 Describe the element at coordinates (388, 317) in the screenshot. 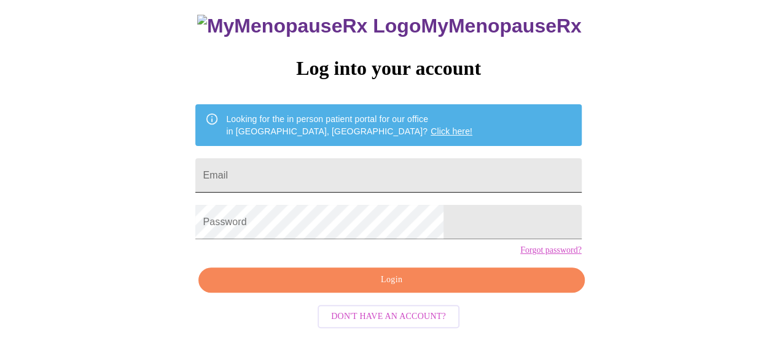

I see `span: Don't have an account?` at that location.